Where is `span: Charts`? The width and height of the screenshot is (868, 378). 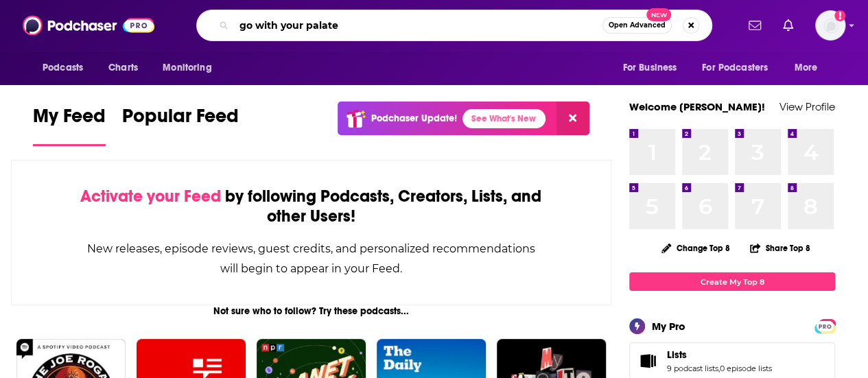 span: Charts is located at coordinates (123, 68).